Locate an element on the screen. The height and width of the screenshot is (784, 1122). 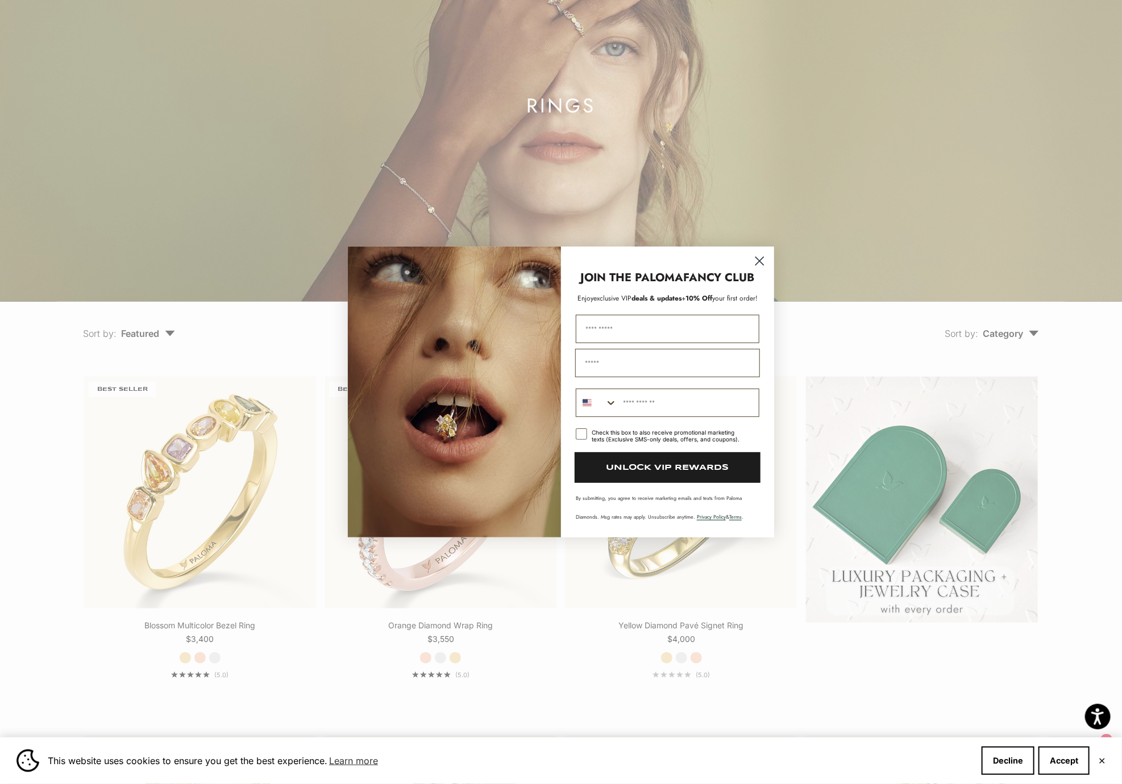
strong: FANCY CLUB is located at coordinates (719, 277).